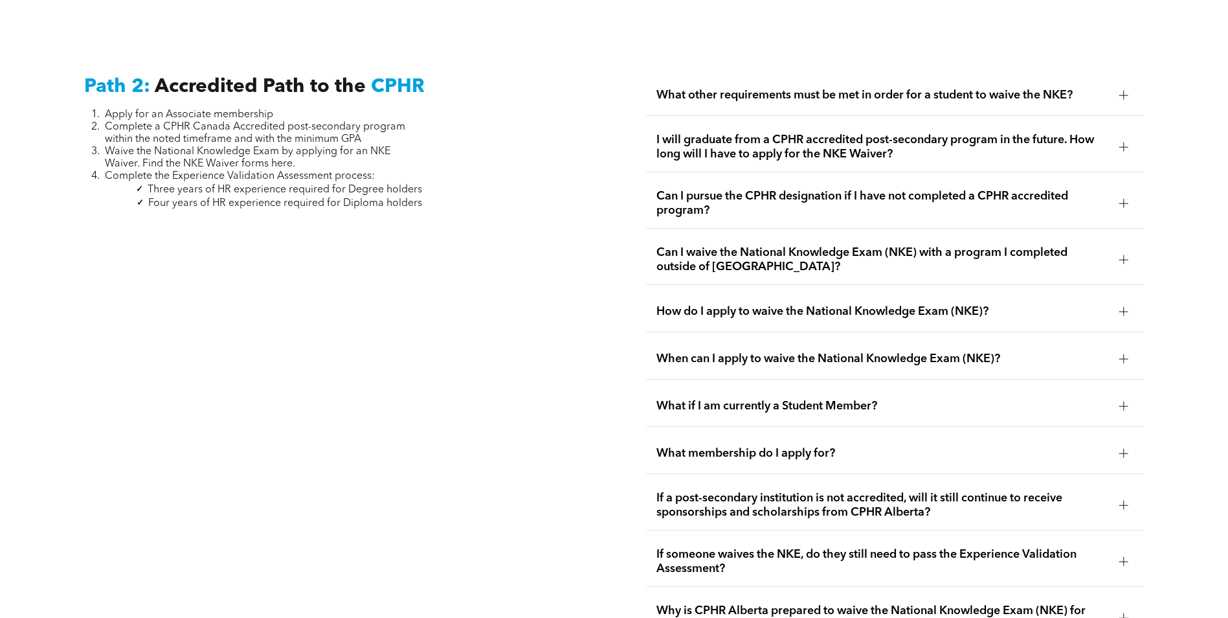 Image resolution: width=1228 pixels, height=618 pixels. What do you see at coordinates (883, 406) in the screenshot?
I see `span: What if I am currently a Student Member?` at bounding box center [883, 406].